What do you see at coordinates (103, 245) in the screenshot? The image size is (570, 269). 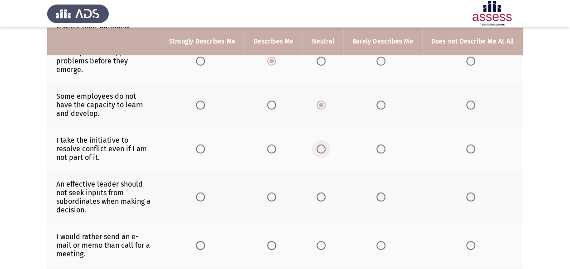 I see `td: I would rather send an e-mail or memo than call for a meeting.` at bounding box center [103, 245].